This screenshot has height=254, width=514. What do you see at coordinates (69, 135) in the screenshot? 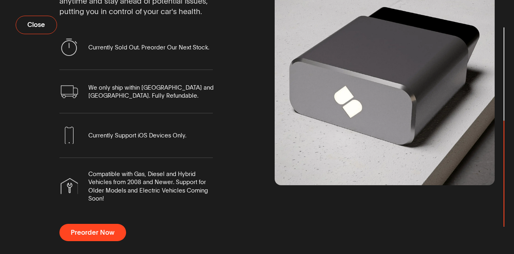
I see `img: Phone Icon` at bounding box center [69, 135].